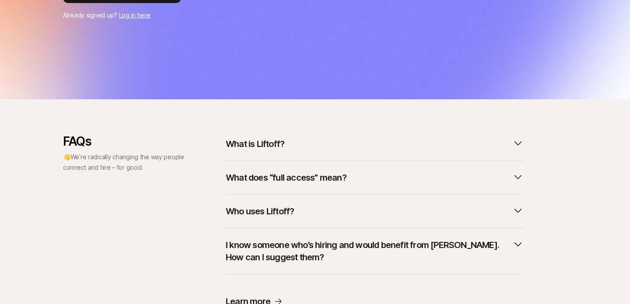  I want to click on p: Who uses Liftoff?, so click(260, 211).